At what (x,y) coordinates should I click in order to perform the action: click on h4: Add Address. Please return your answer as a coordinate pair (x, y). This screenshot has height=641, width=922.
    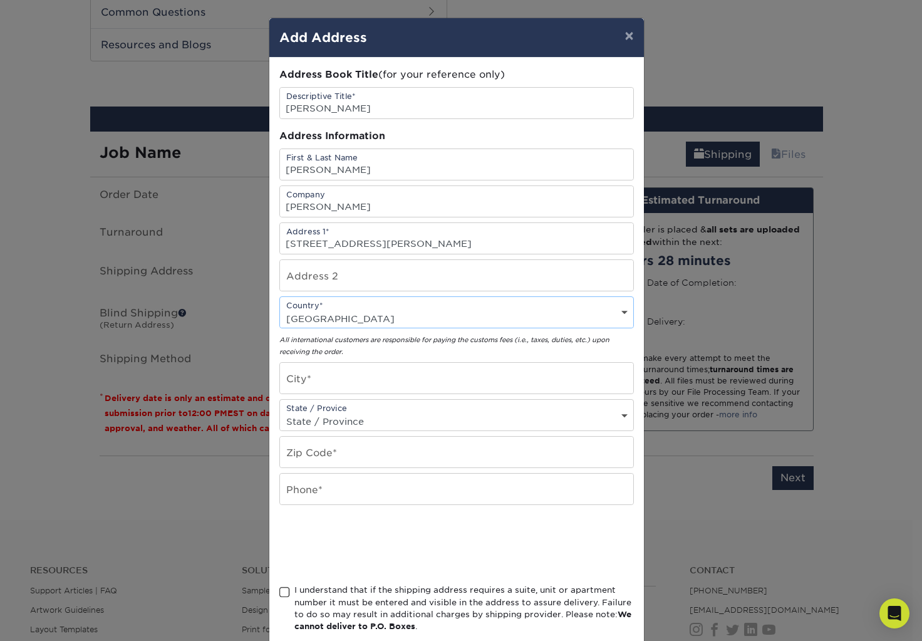
    Looking at the image, I should click on (456, 38).